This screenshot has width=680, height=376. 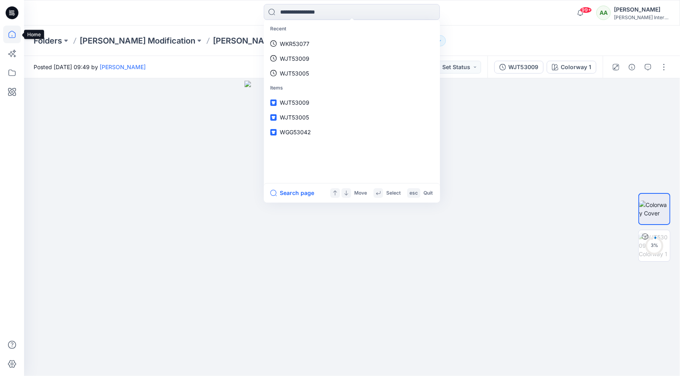 I want to click on p: Move, so click(x=360, y=193).